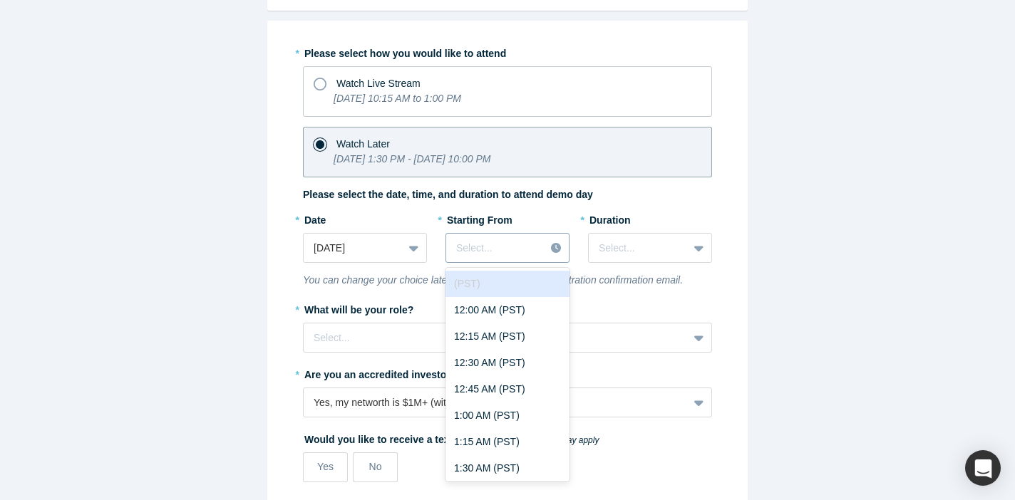 This screenshot has width=1015, height=500. Describe the element at coordinates (507, 363) in the screenshot. I see `div: 12:30 AM (PST)` at that location.